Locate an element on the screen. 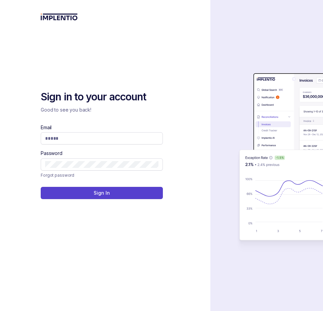 The image size is (323, 311). p: Sign In is located at coordinates (101, 193).